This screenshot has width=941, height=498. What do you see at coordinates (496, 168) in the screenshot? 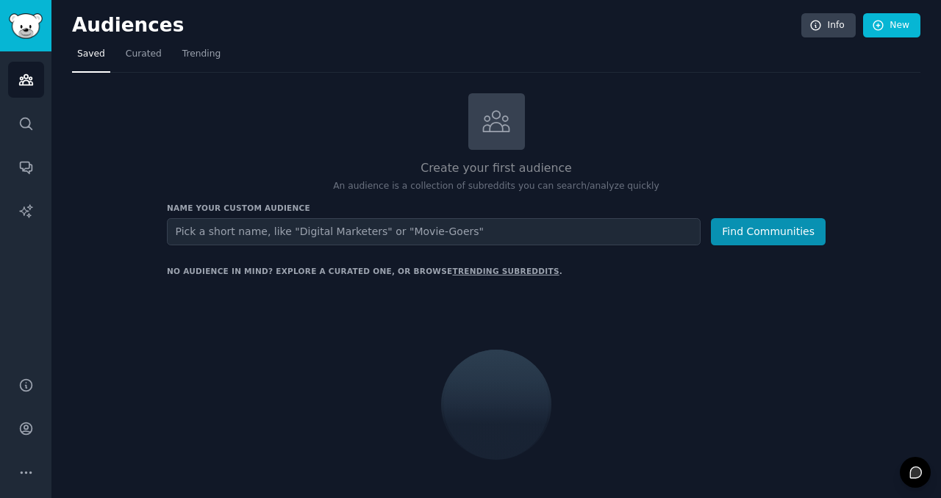
I see `h2: Create your first audience` at bounding box center [496, 168].